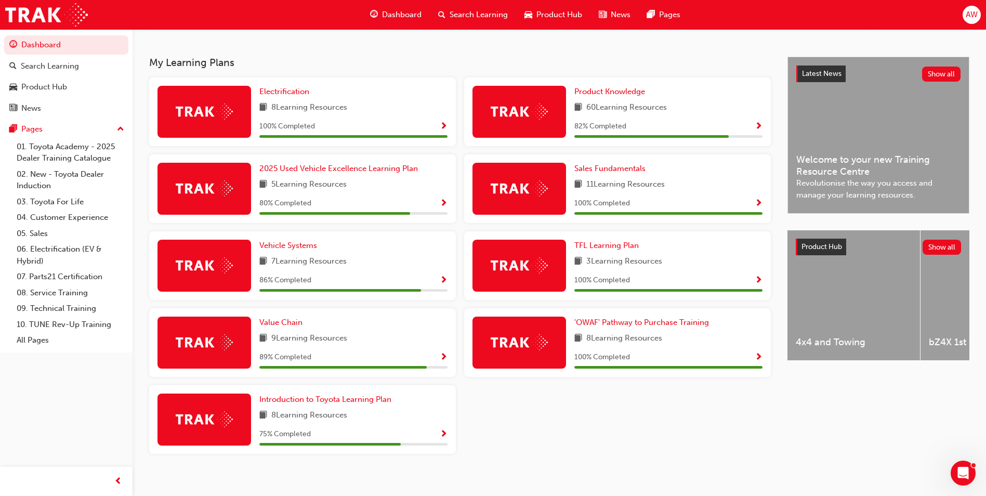 This screenshot has height=496, width=986. Describe the element at coordinates (46, 15) in the screenshot. I see `a: Trak` at that location.